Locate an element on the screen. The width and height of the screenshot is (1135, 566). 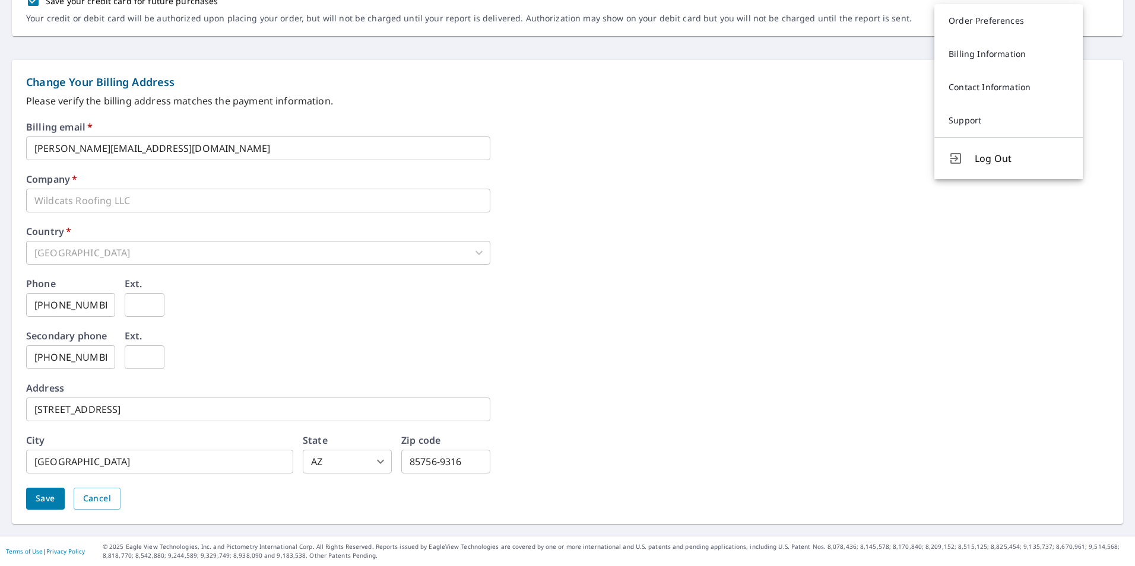
span: Log Out is located at coordinates (1022, 159).